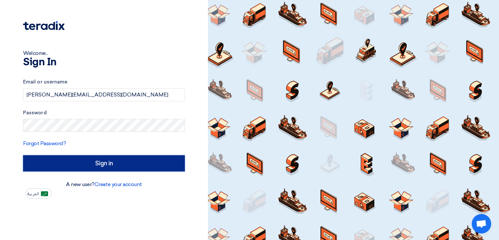  I want to click on div: Welcome..., so click(104, 53).